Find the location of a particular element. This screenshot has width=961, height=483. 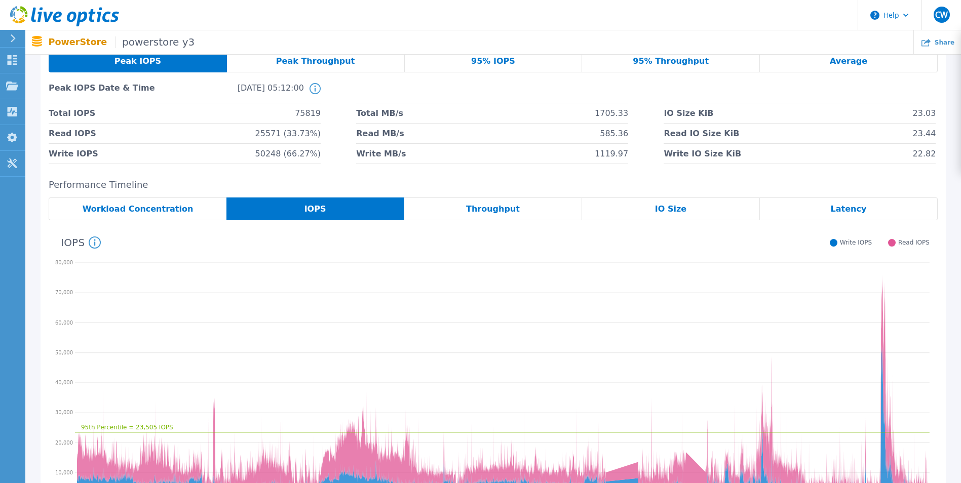

span: Total IOPS is located at coordinates (72, 113).